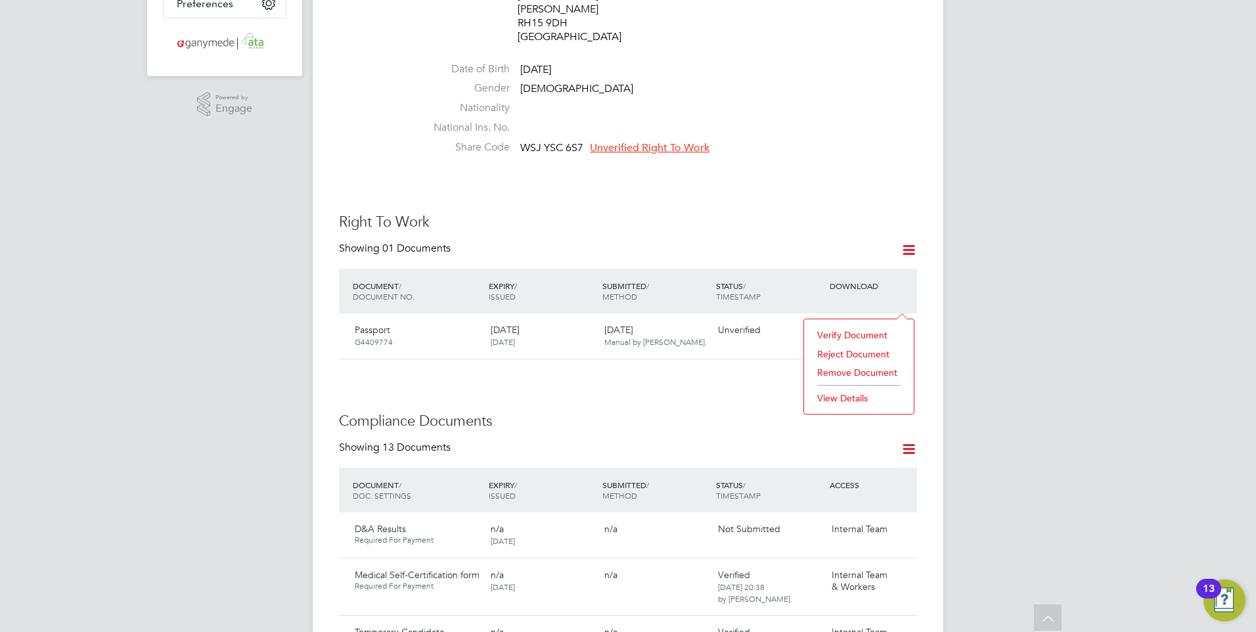 Image resolution: width=1256 pixels, height=632 pixels. I want to click on div: Passport, so click(417, 336).